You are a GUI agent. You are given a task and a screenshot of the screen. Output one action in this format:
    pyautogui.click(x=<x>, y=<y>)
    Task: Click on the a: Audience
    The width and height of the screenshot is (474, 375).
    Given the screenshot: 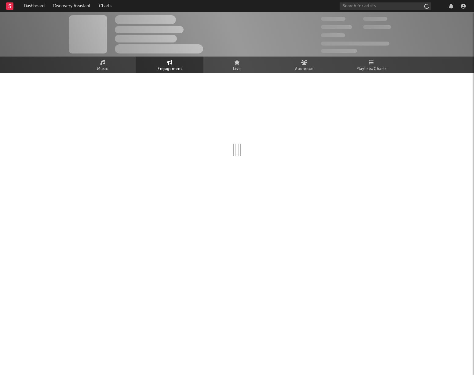 What is the action you would take?
    pyautogui.click(x=304, y=65)
    